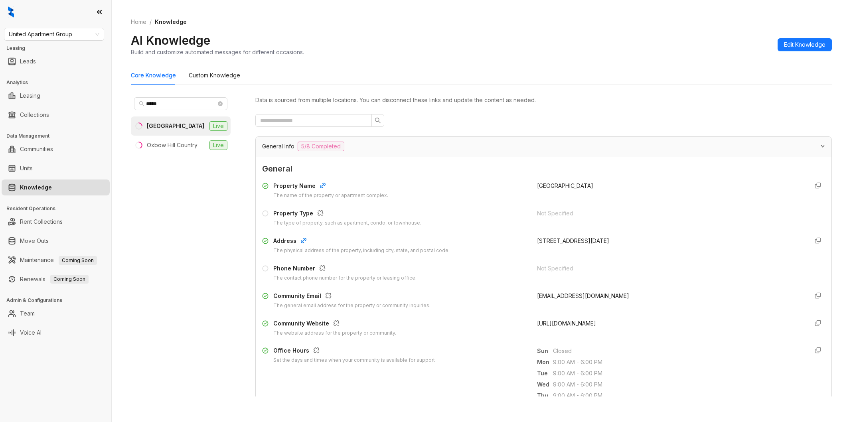  I want to click on a: Move Outs, so click(34, 241).